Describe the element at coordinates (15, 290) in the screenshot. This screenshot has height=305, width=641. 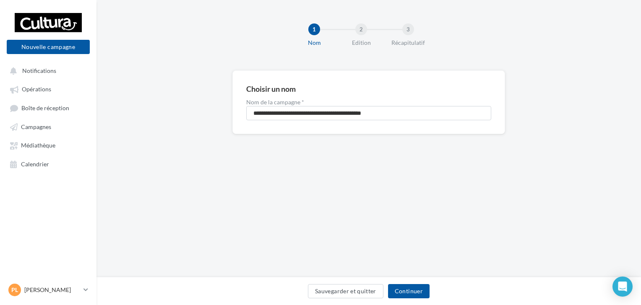
I see `span: PL` at that location.